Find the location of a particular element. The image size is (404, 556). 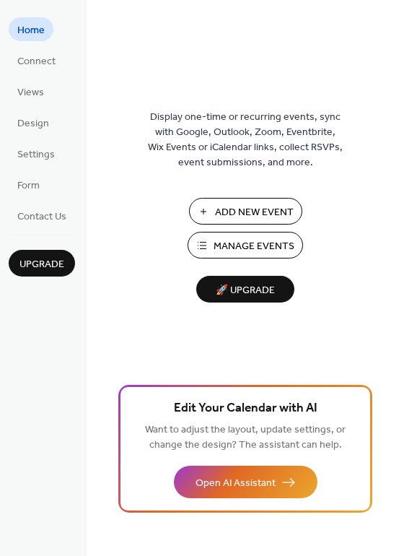

a: Connect is located at coordinates (36, 60).